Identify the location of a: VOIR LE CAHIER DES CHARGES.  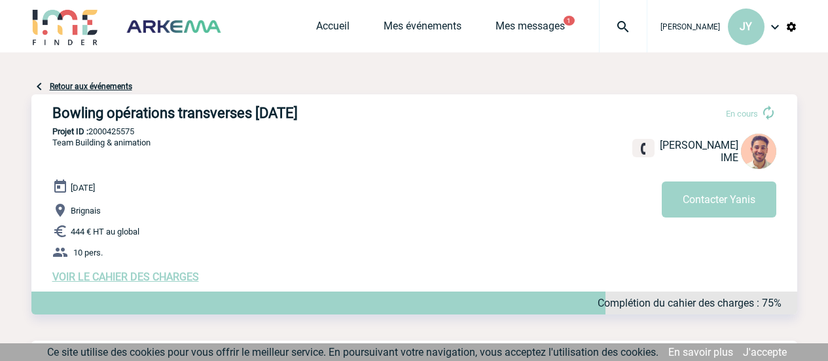
(126, 276).